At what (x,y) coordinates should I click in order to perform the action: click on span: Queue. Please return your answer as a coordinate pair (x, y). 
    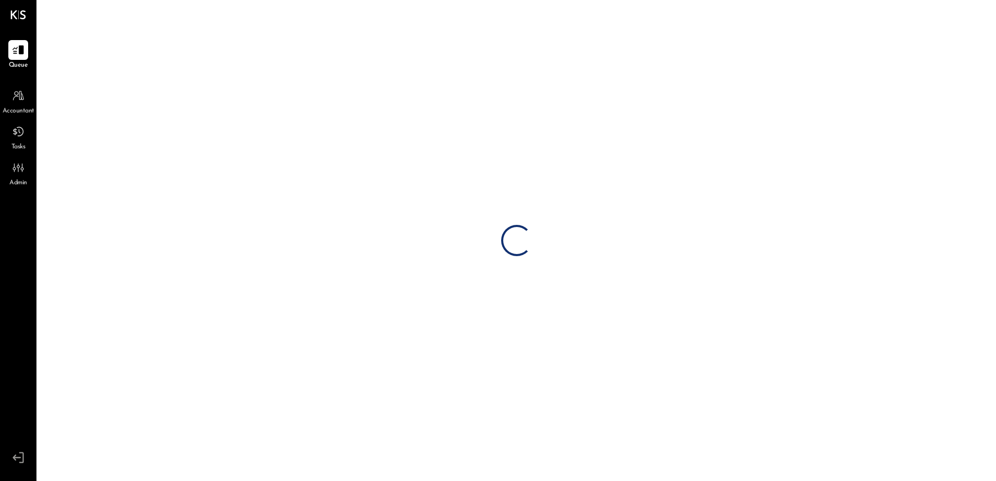
    Looking at the image, I should click on (18, 66).